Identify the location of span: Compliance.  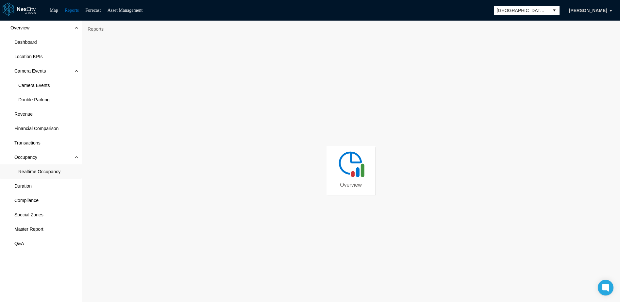
(26, 200).